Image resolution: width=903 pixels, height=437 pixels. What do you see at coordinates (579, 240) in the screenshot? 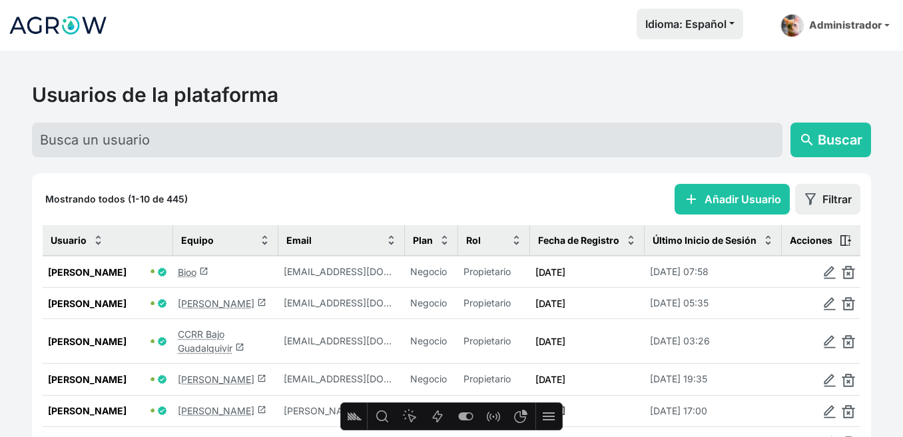
I see `span: Fecha de Registro` at bounding box center [579, 240].